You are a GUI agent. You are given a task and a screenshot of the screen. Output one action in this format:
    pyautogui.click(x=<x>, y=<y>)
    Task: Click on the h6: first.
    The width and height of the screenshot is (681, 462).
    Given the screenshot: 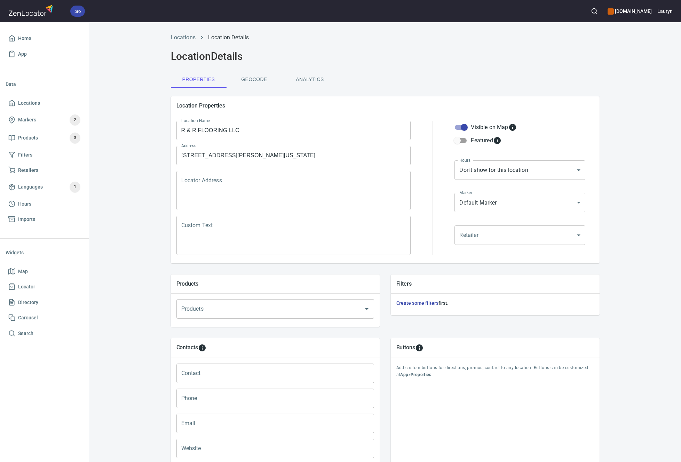 What is the action you would take?
    pyautogui.click(x=495, y=303)
    